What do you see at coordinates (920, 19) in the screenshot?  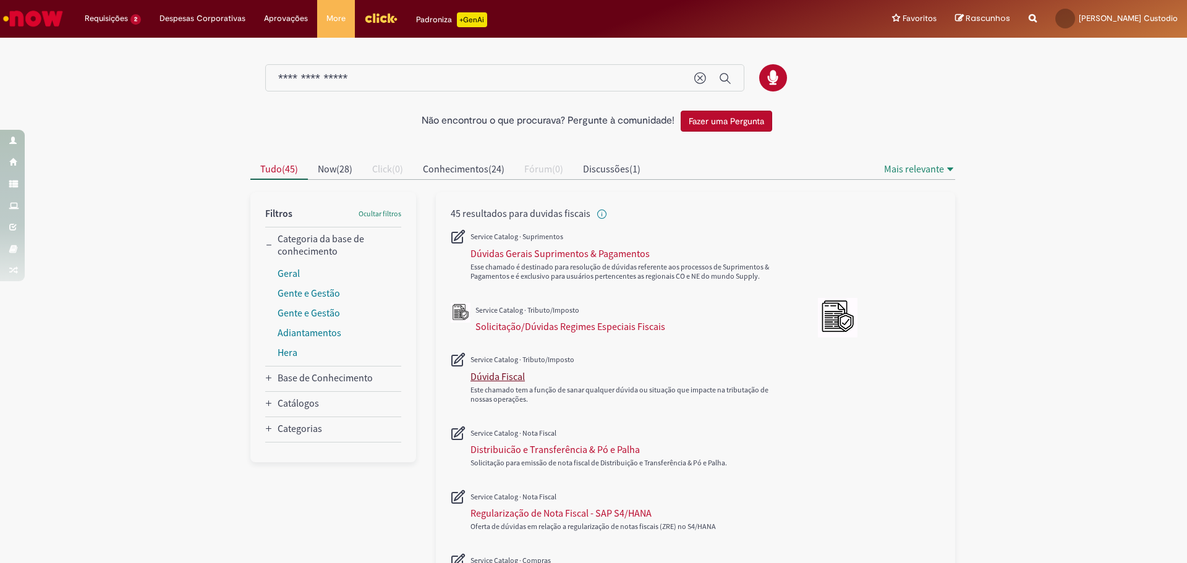 I see `span: Favoritos` at bounding box center [920, 19].